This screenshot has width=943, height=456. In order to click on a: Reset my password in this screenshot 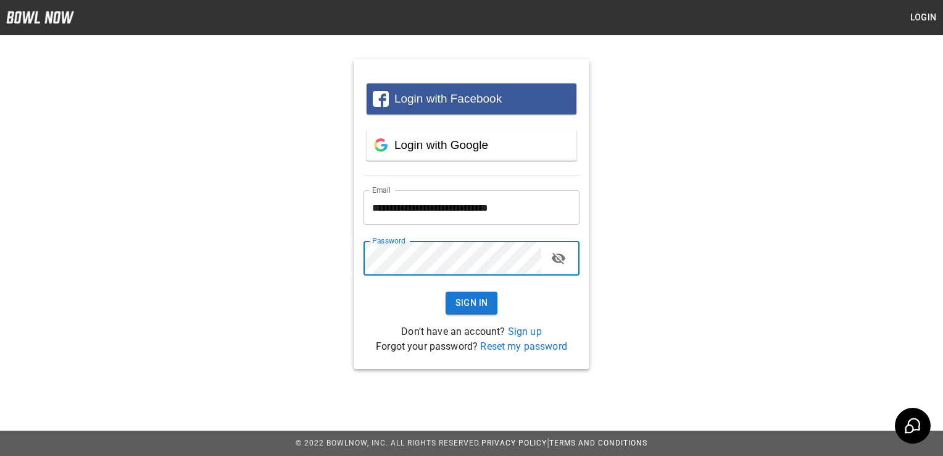, I will do `click(524, 346)`.